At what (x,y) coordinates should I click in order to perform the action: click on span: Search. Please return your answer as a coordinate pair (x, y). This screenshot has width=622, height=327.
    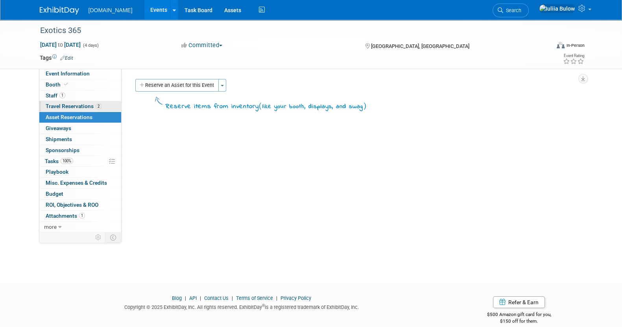
    Looking at the image, I should click on (512, 10).